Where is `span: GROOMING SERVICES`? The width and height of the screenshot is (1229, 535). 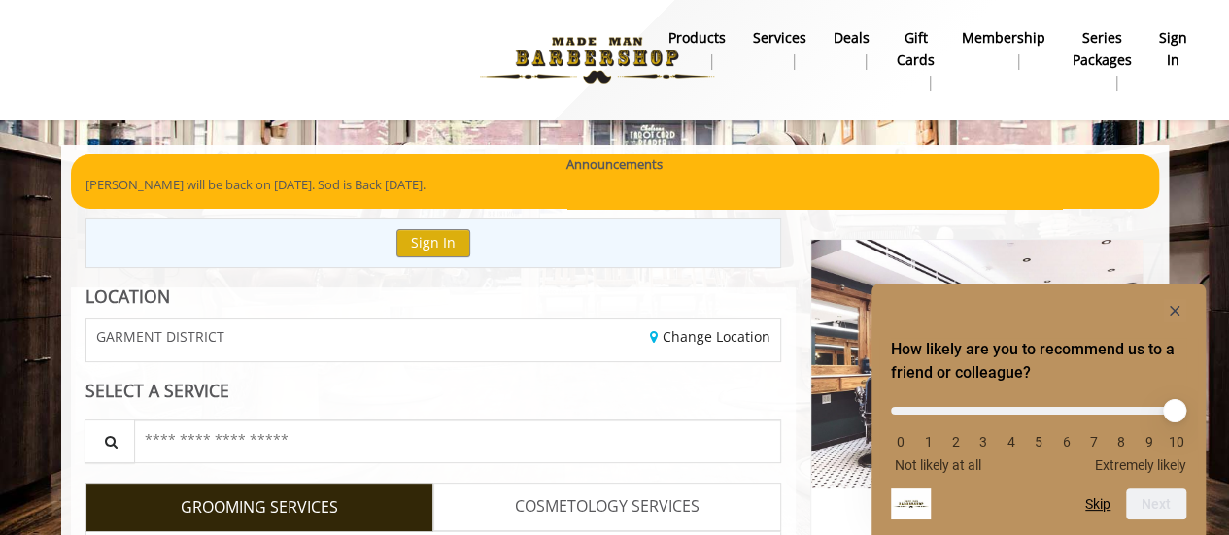 span: GROOMING SERVICES is located at coordinates (259, 508).